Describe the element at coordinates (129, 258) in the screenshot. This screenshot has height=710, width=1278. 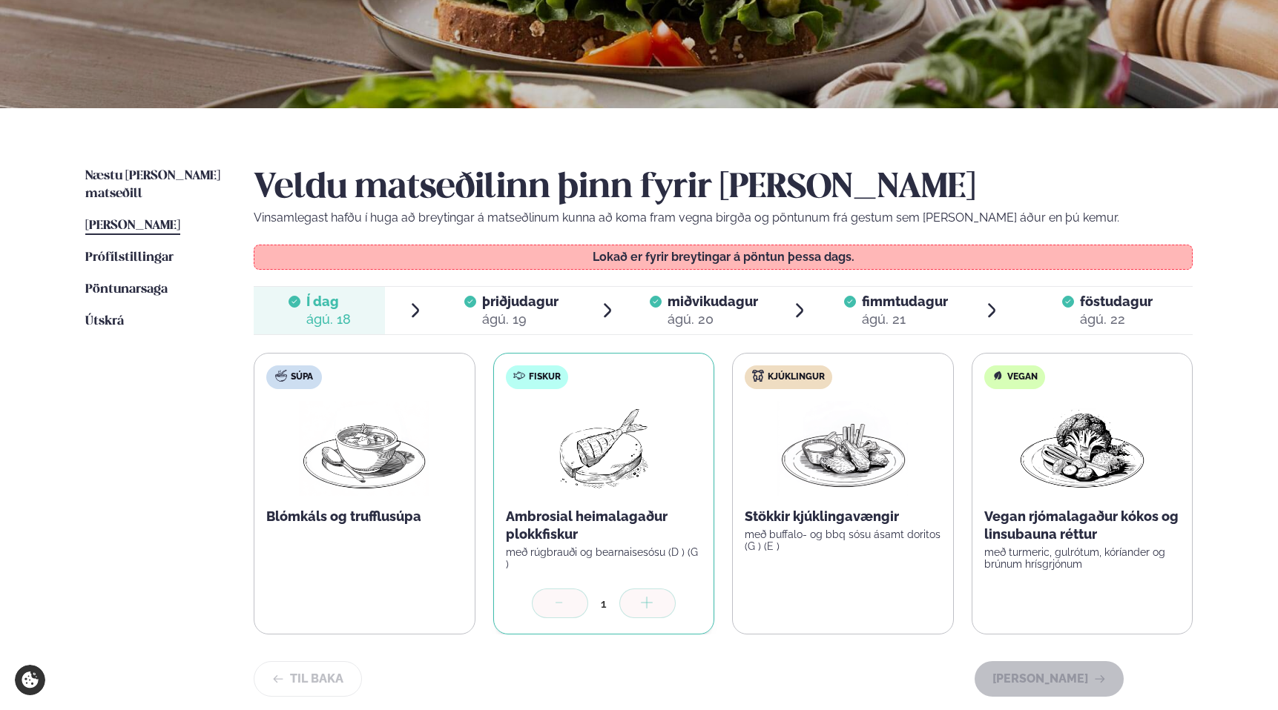
I see `a: Prófílstillingar` at that location.